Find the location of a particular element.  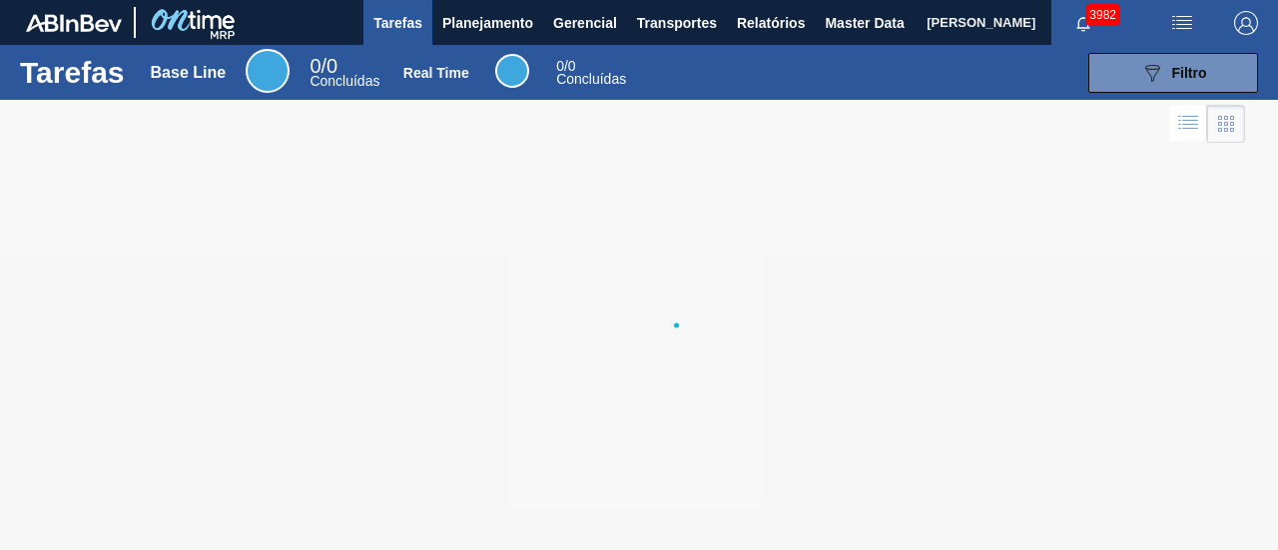

span: Master Data is located at coordinates (864, 23).